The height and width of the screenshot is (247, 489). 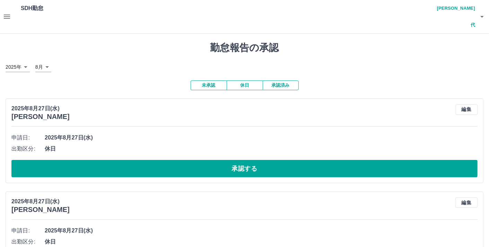 What do you see at coordinates (245, 85) in the screenshot?
I see `button: 休日` at bounding box center [245, 85].